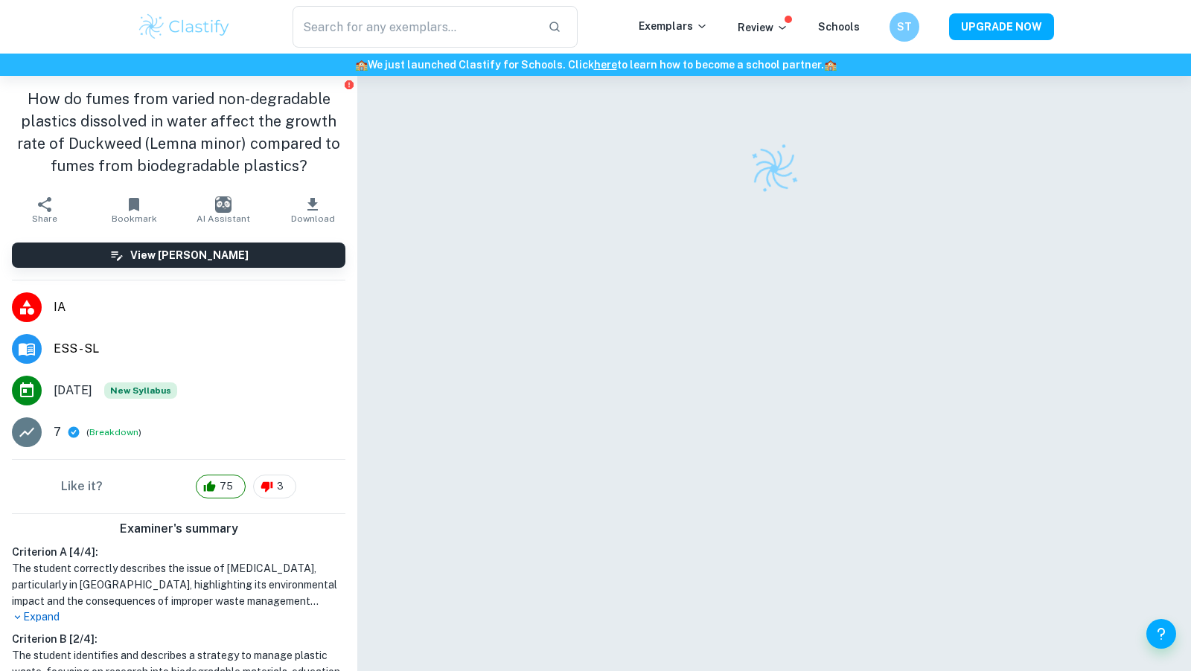  Describe the element at coordinates (179, 617) in the screenshot. I see `p: Expand` at that location.